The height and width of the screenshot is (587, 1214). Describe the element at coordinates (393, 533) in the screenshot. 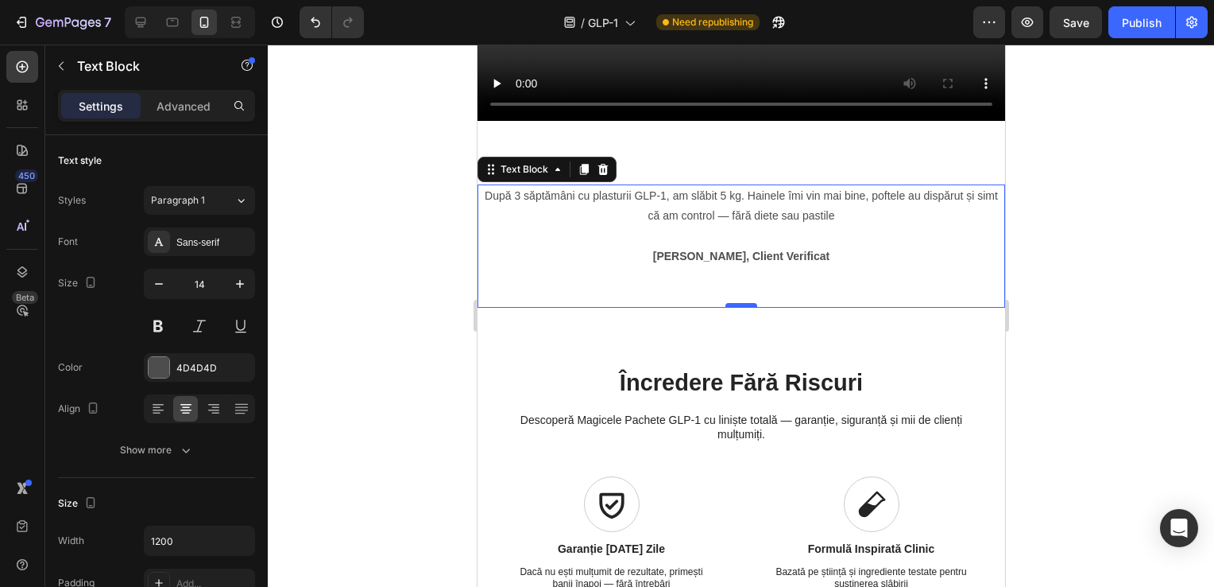

I see `p: Bazată pe știință și ingrediente testate pentru susținerea slăbirii` at that location.